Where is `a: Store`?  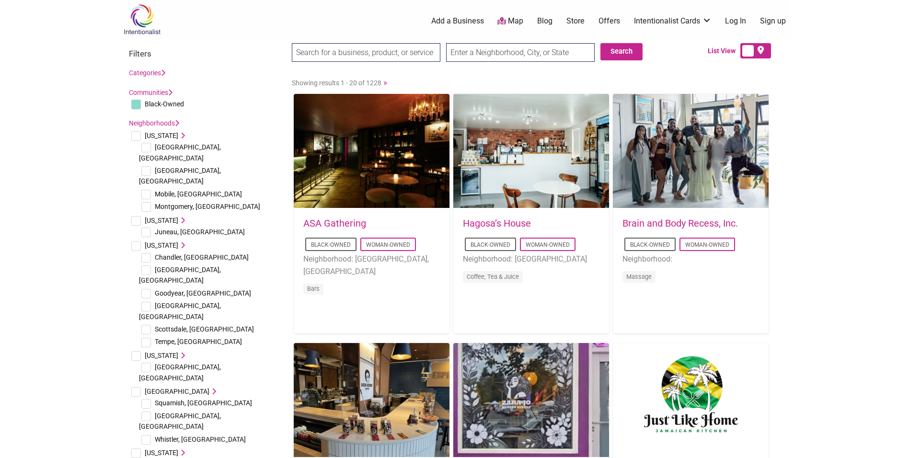 a: Store is located at coordinates (576, 21).